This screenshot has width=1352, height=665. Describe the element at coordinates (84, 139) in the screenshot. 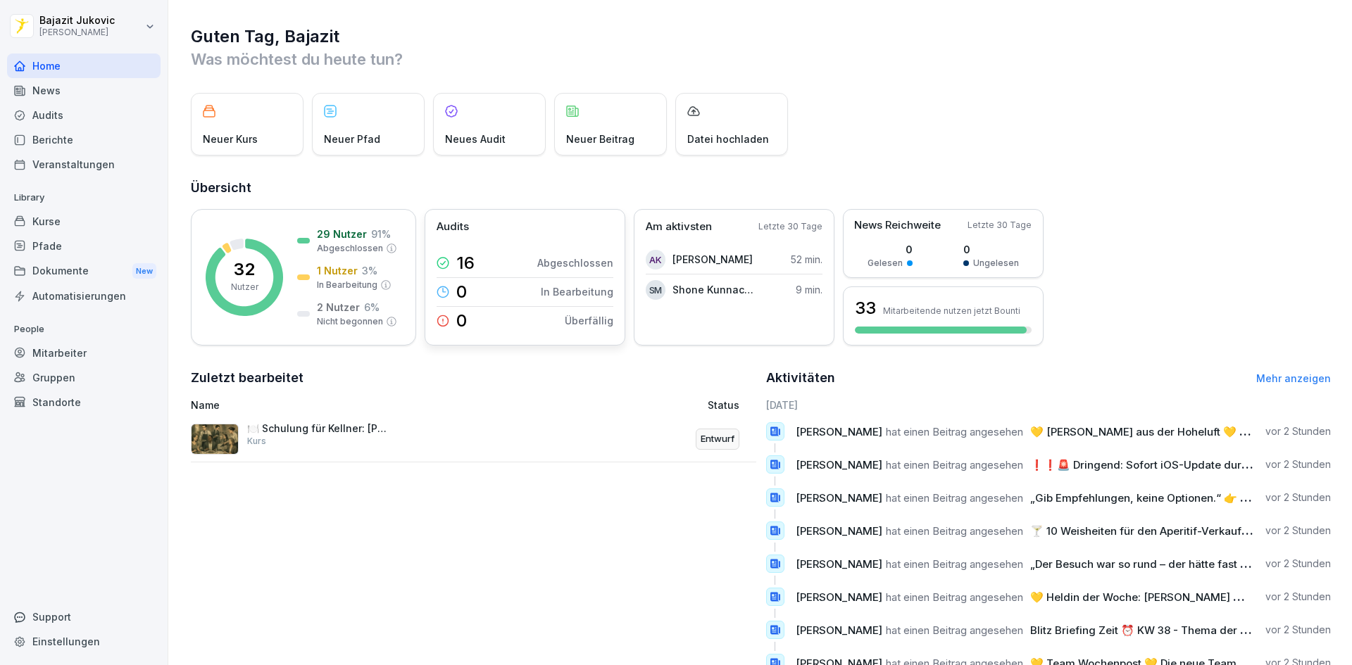

I see `a: Berichte` at that location.